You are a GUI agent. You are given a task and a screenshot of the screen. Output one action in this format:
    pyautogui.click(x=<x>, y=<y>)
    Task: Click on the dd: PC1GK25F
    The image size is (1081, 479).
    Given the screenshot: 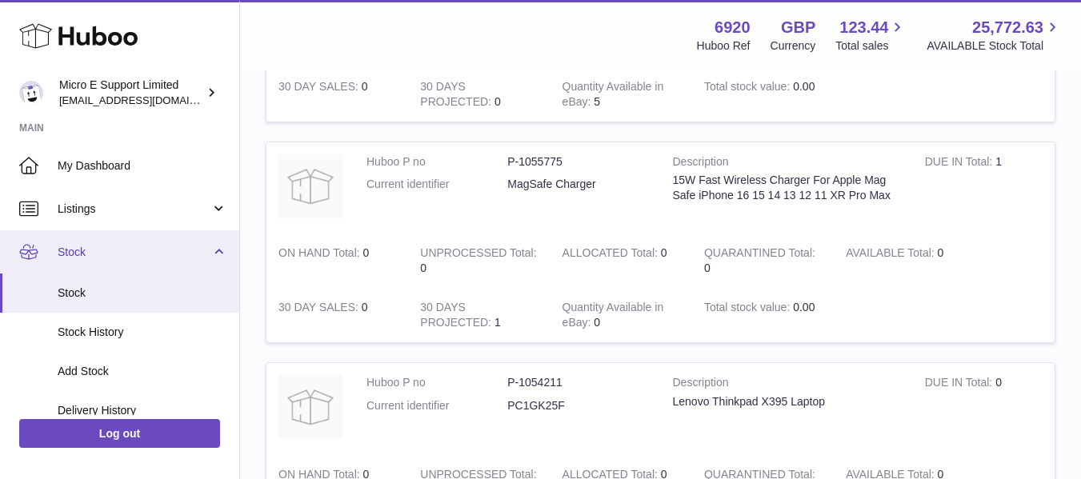 What is the action you would take?
    pyautogui.click(x=578, y=406)
    